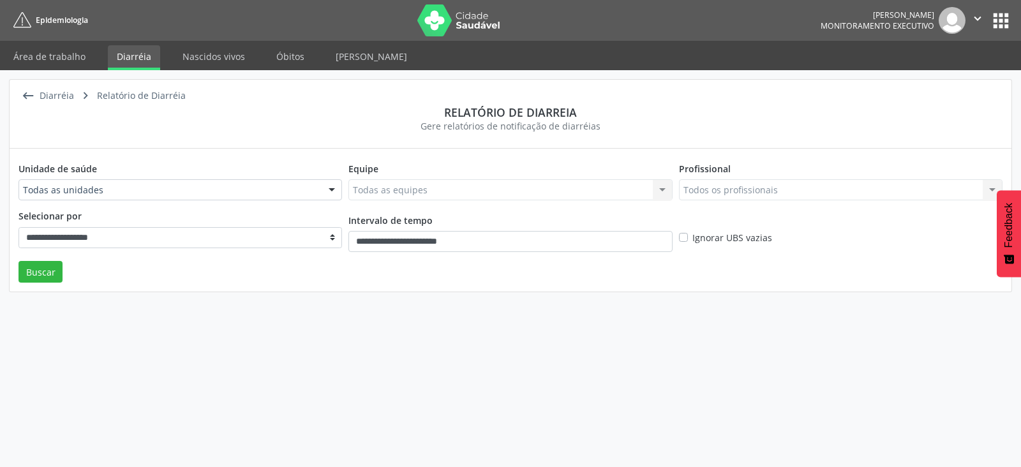  What do you see at coordinates (877, 26) in the screenshot?
I see `span: Monitoramento Executivo` at bounding box center [877, 26].